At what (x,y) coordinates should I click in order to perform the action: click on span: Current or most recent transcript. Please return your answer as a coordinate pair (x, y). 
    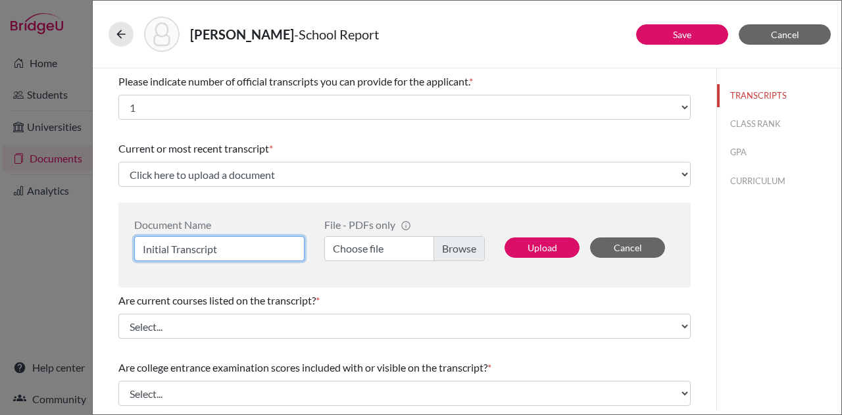
    Looking at the image, I should click on (193, 148).